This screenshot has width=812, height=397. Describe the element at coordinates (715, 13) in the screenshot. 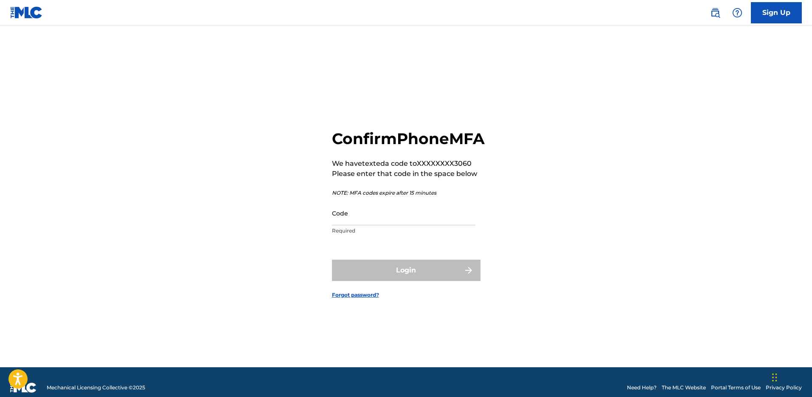

I see `a: Public Search` at that location.